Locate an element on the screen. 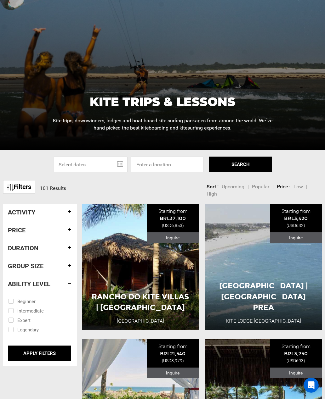 This screenshot has width=325, height=399. img: Profile image for Carl is located at coordinates (23, 8).